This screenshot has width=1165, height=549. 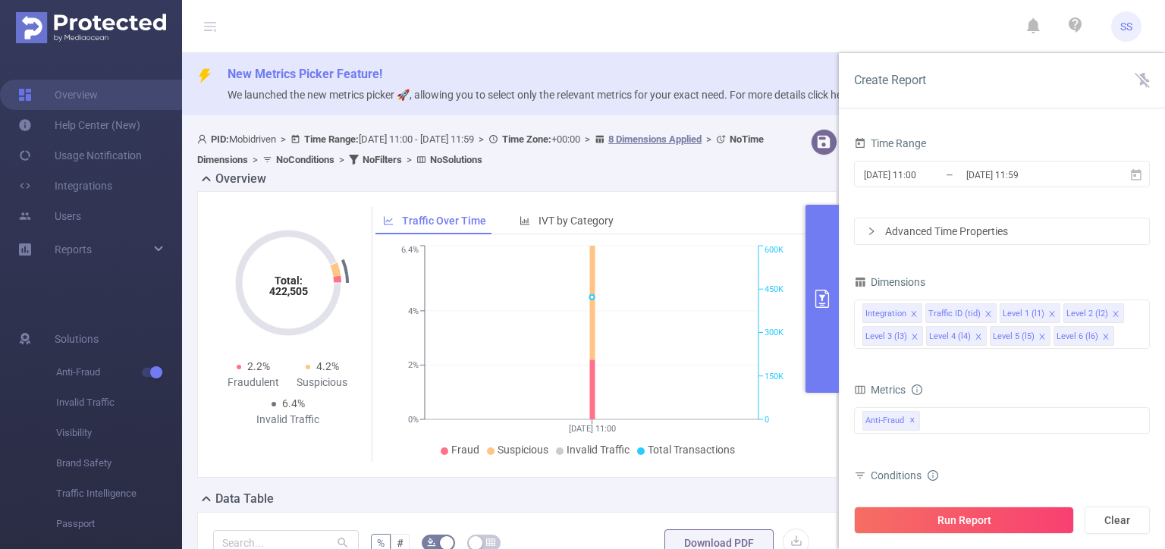 I want to click on i: icon: info-circle, so click(x=917, y=390).